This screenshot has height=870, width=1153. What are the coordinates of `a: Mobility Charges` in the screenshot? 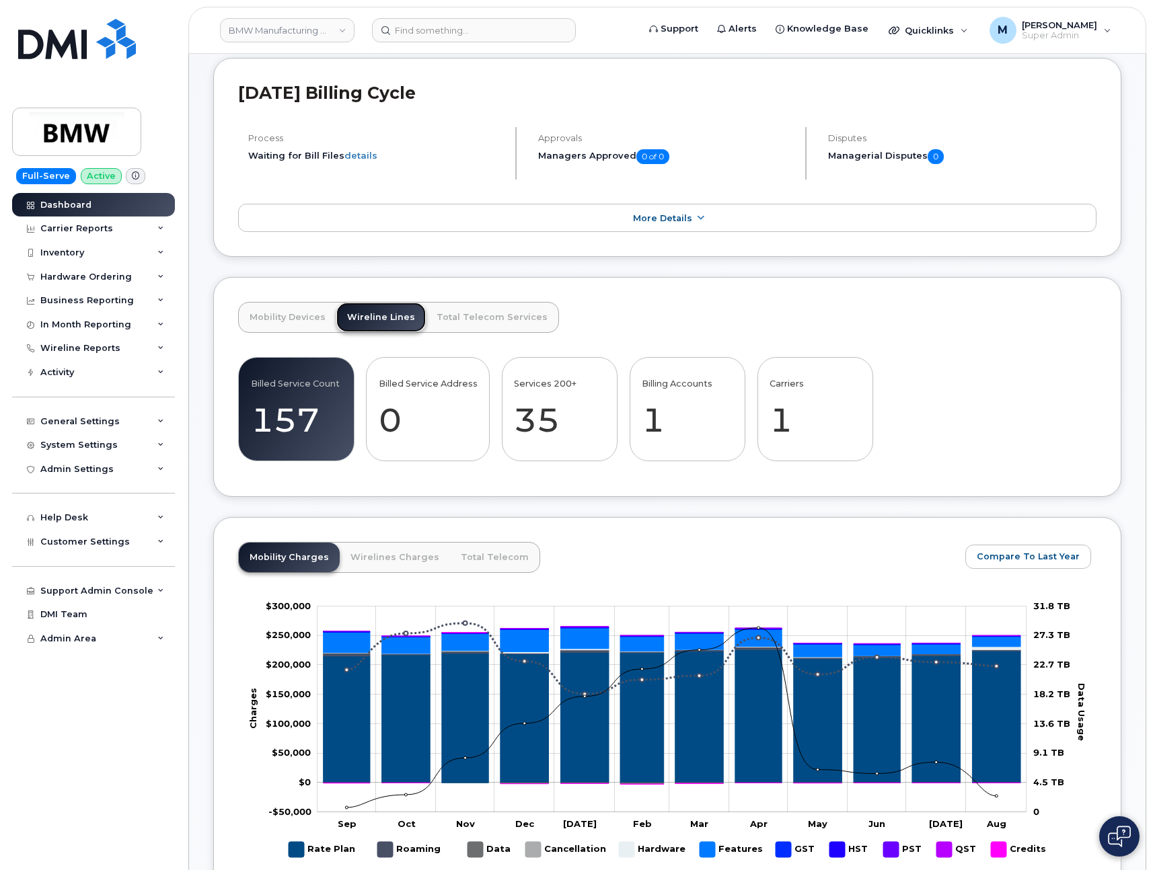 It's located at (289, 558).